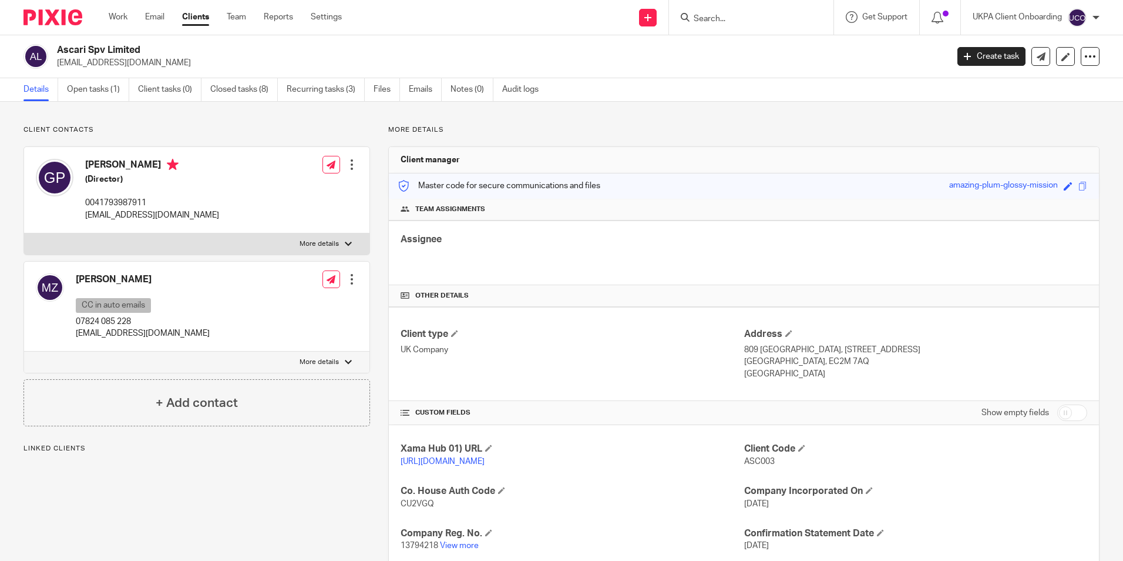 The height and width of the screenshot is (561, 1123). Describe the element at coordinates (98, 89) in the screenshot. I see `a: Open tasks (1)` at that location.